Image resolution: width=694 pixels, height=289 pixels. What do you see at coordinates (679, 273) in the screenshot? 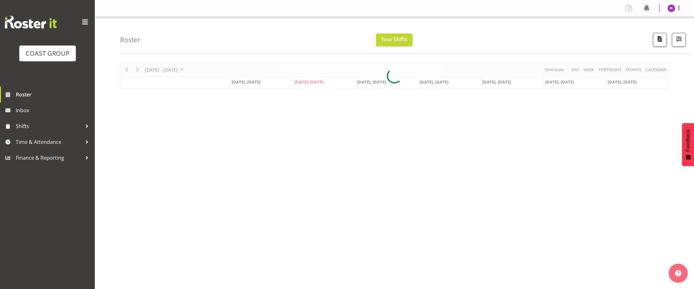
I see `img: help-xxl-2.png` at bounding box center [679, 273].